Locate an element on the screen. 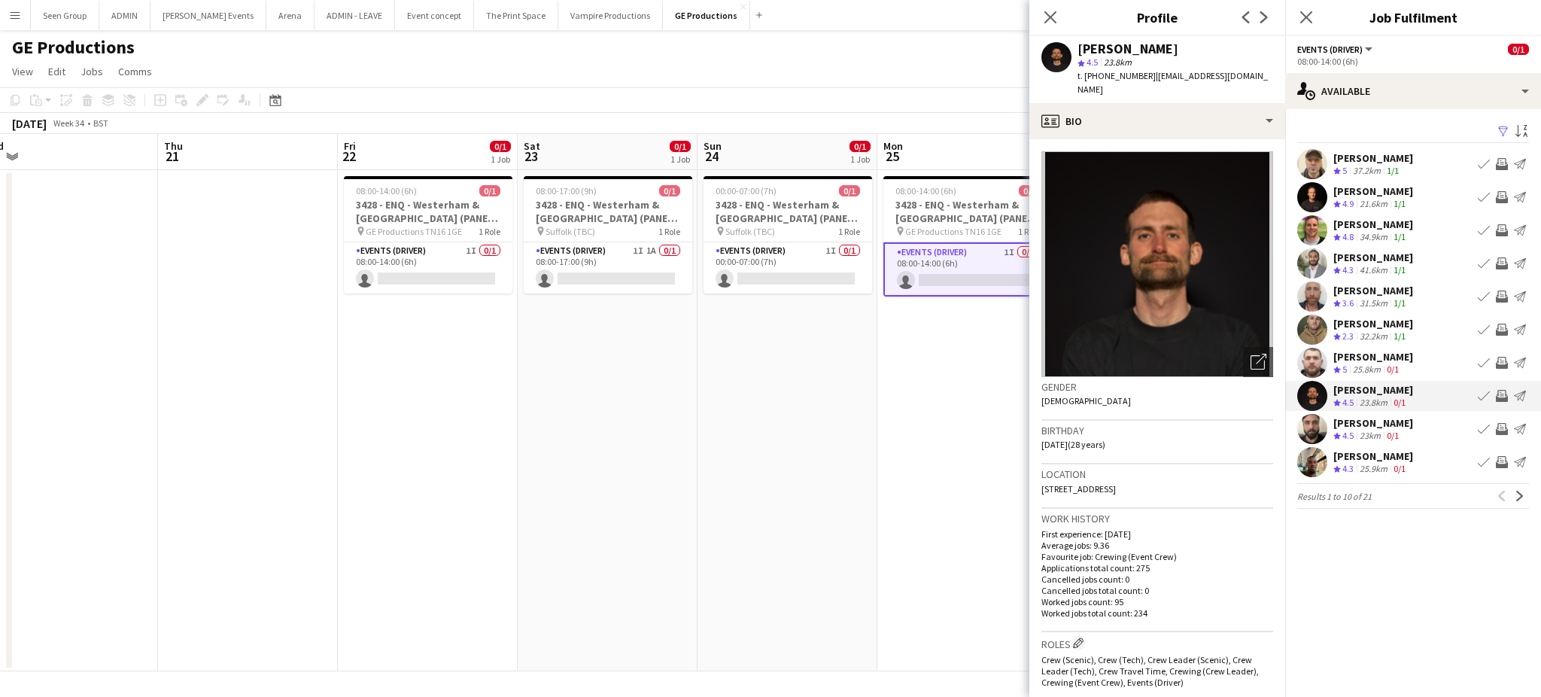 The image size is (1541, 697). span: 21 is located at coordinates (172, 156).